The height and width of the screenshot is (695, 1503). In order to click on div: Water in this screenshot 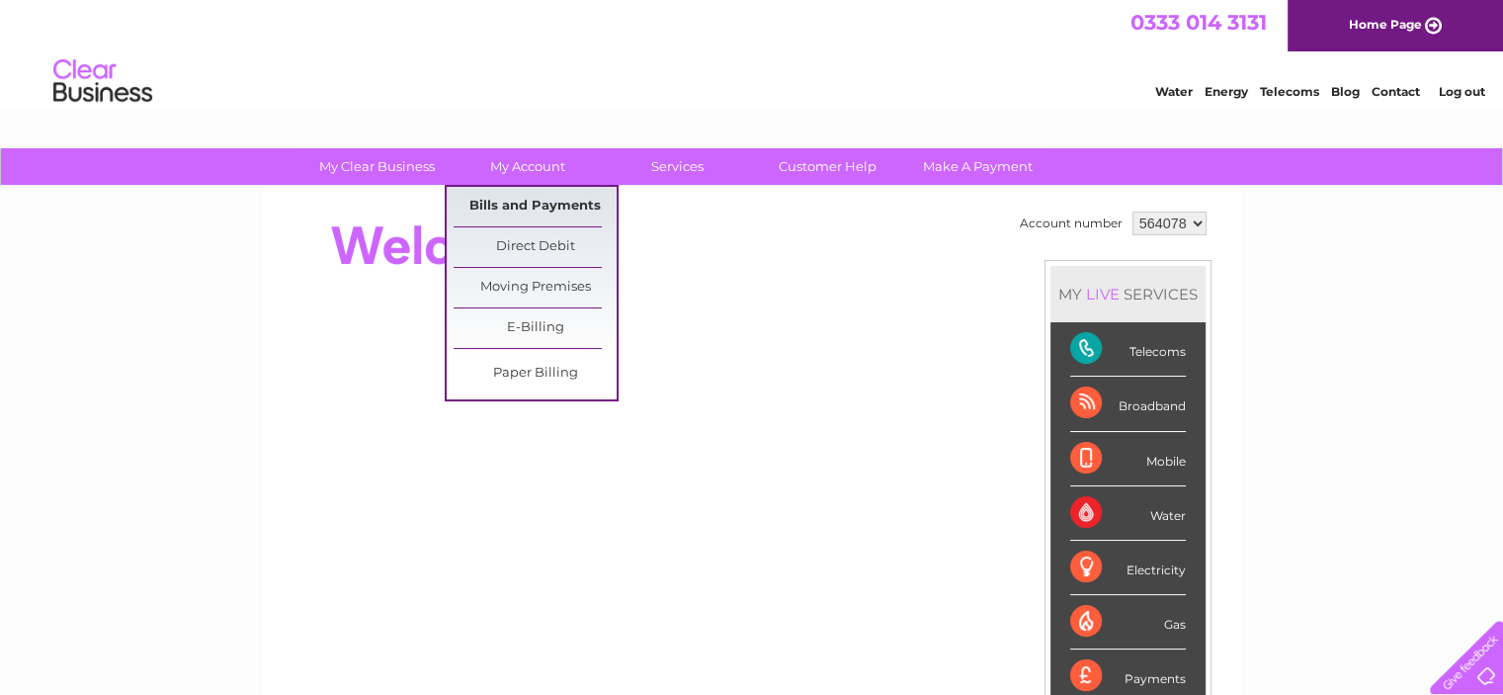, I will do `click(1127, 513)`.